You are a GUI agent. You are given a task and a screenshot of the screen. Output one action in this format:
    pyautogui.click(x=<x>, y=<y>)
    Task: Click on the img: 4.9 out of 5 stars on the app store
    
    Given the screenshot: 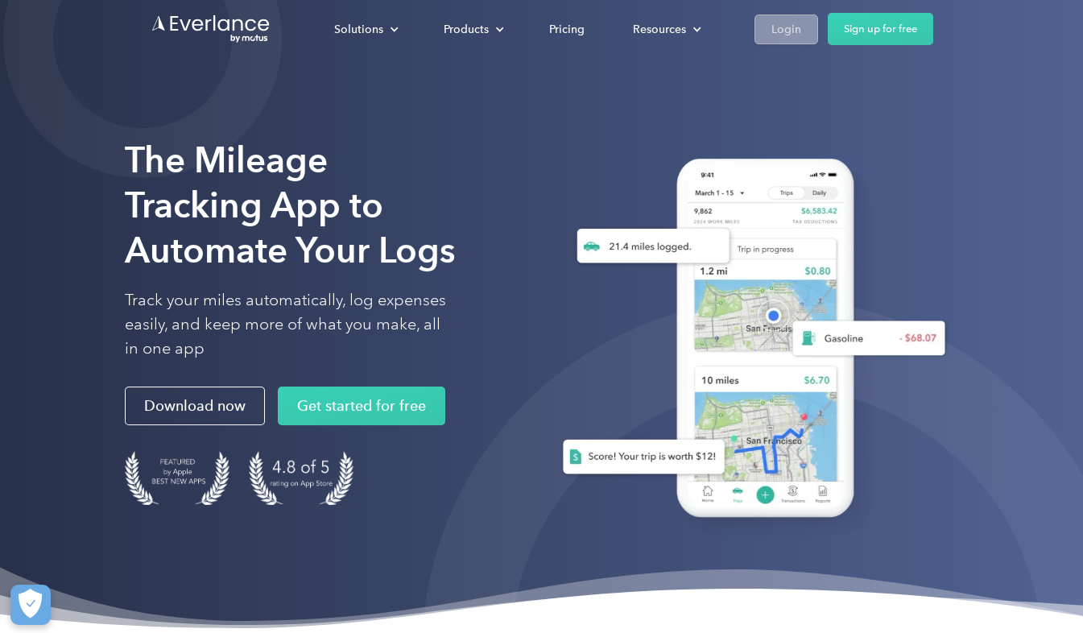 What is the action you would take?
    pyautogui.click(x=301, y=478)
    